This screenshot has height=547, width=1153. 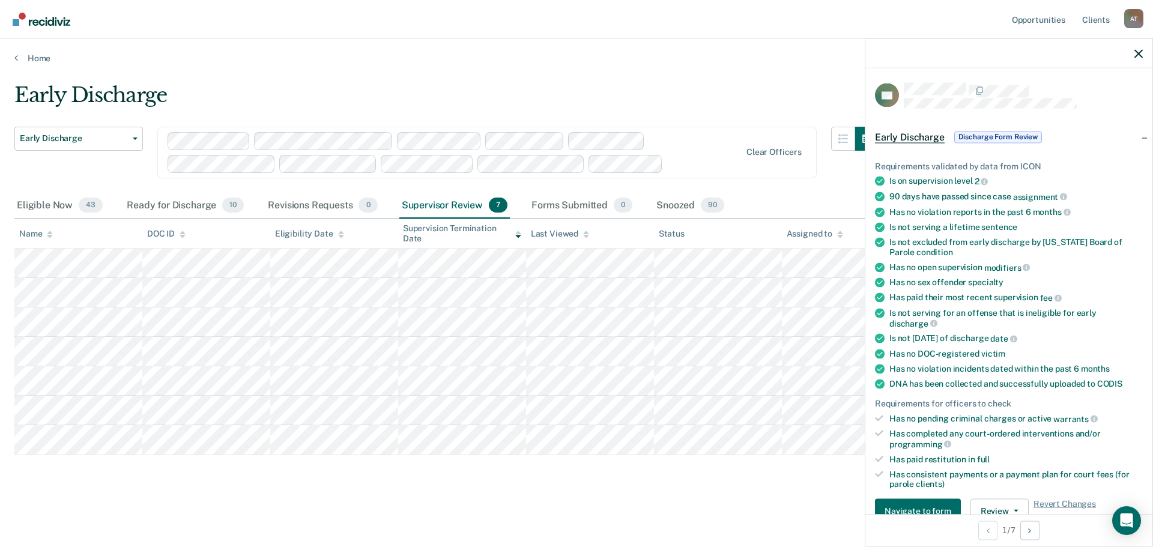 What do you see at coordinates (1016, 298) in the screenshot?
I see `div: Has paid their most recent supervision` at bounding box center [1016, 298].